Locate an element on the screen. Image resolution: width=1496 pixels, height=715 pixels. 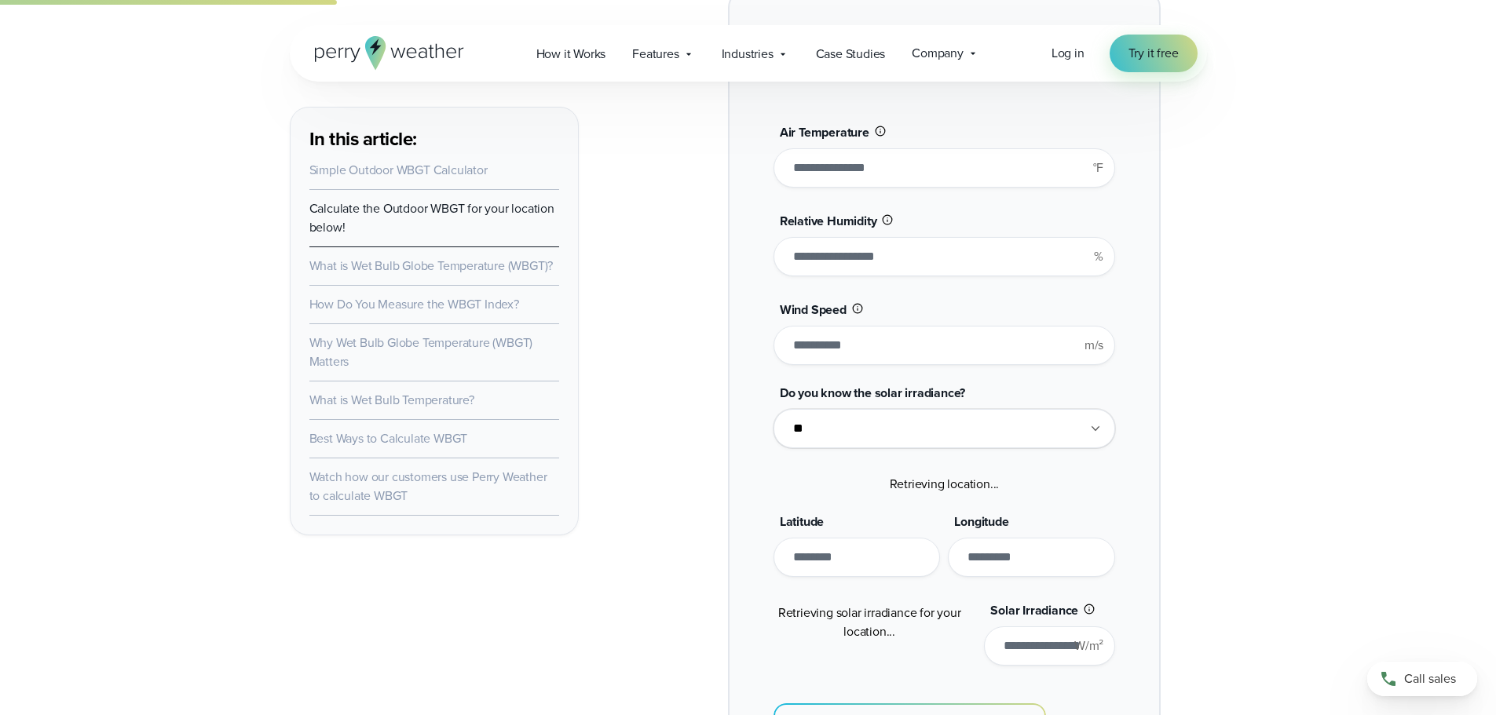
span: Longitude is located at coordinates (981, 521).